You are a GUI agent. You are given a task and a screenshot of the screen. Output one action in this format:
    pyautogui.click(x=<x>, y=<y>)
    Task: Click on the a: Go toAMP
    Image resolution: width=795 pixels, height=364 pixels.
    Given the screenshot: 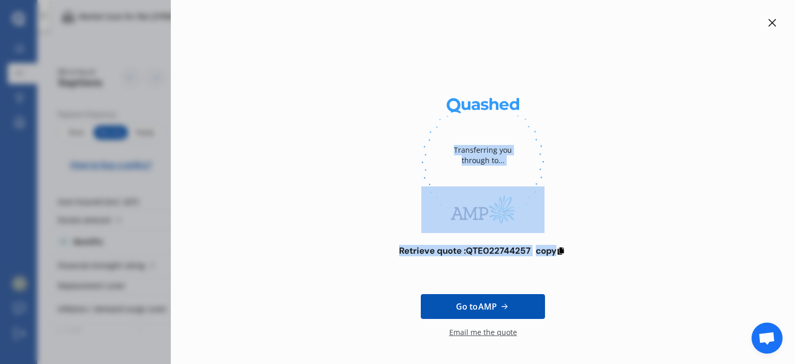 What is the action you would take?
    pyautogui.click(x=483, y=306)
    